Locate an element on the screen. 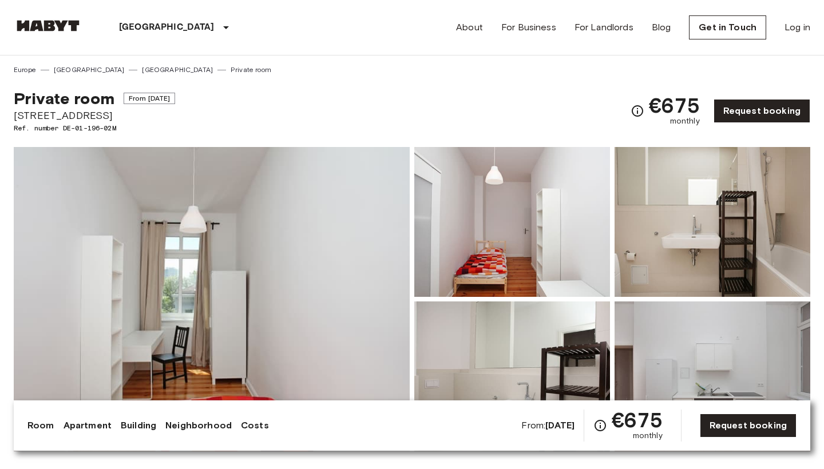 The height and width of the screenshot is (469, 824). span: From: is located at coordinates (547, 425).